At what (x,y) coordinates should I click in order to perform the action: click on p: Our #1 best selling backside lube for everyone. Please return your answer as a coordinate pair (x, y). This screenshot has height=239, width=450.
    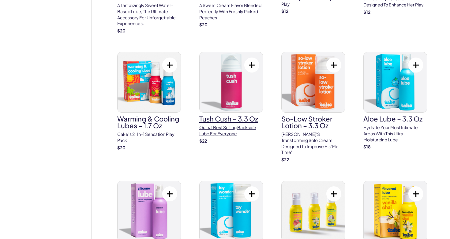
    Looking at the image, I should click on (231, 130).